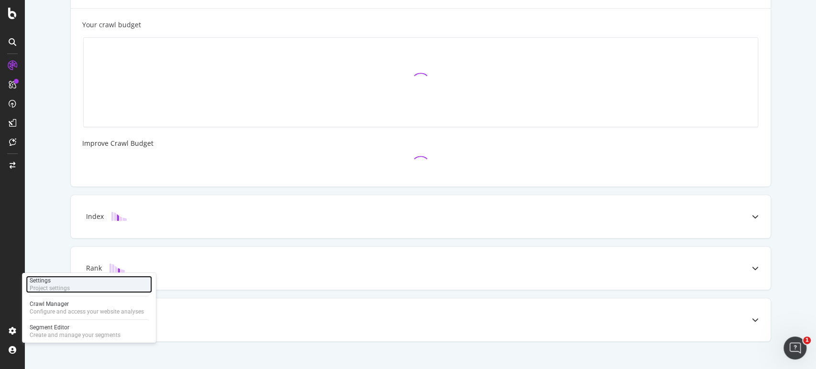  What do you see at coordinates (50, 281) in the screenshot?
I see `div: Settings` at bounding box center [50, 281].